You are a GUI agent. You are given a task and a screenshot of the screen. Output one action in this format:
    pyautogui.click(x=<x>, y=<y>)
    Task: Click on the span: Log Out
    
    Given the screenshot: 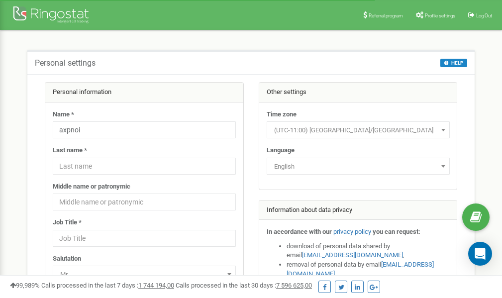 What is the action you would take?
    pyautogui.click(x=484, y=15)
    